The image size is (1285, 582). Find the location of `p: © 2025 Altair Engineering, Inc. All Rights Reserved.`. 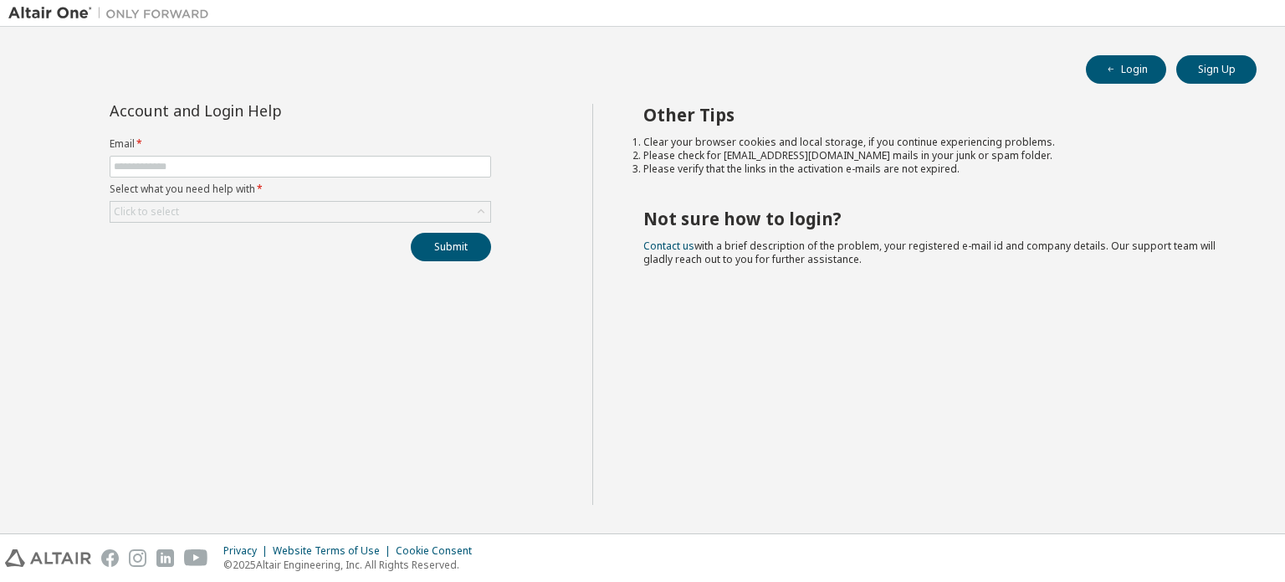

p: © 2025 Altair Engineering, Inc. All Rights Reserved. is located at coordinates (352, 564).